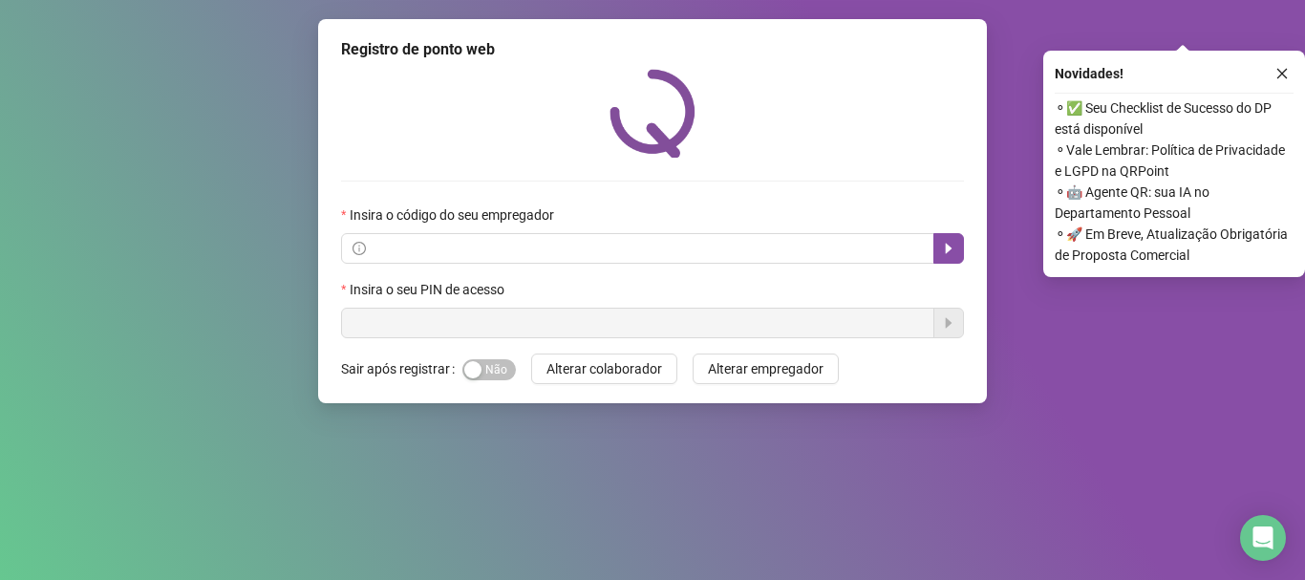 Image resolution: width=1305 pixels, height=580 pixels. Describe the element at coordinates (1174, 118) in the screenshot. I see `span: ⚬ ✅ Seu Checklist de Sucesso do DP está disponível` at that location.